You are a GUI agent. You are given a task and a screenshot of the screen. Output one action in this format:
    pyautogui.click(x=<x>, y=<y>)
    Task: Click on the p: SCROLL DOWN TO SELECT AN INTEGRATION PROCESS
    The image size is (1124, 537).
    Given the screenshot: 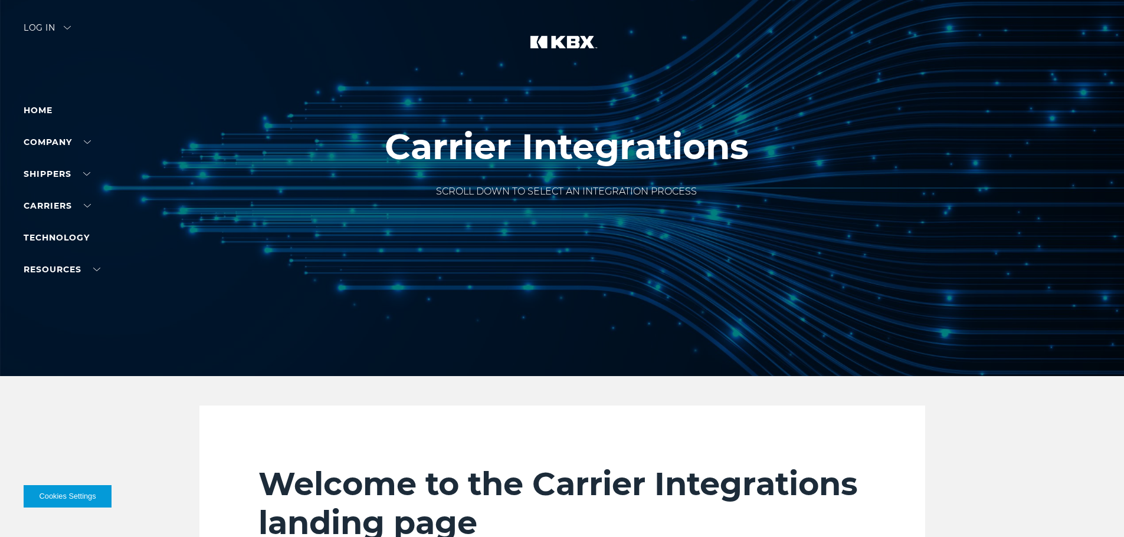 What is the action you would take?
    pyautogui.click(x=566, y=192)
    